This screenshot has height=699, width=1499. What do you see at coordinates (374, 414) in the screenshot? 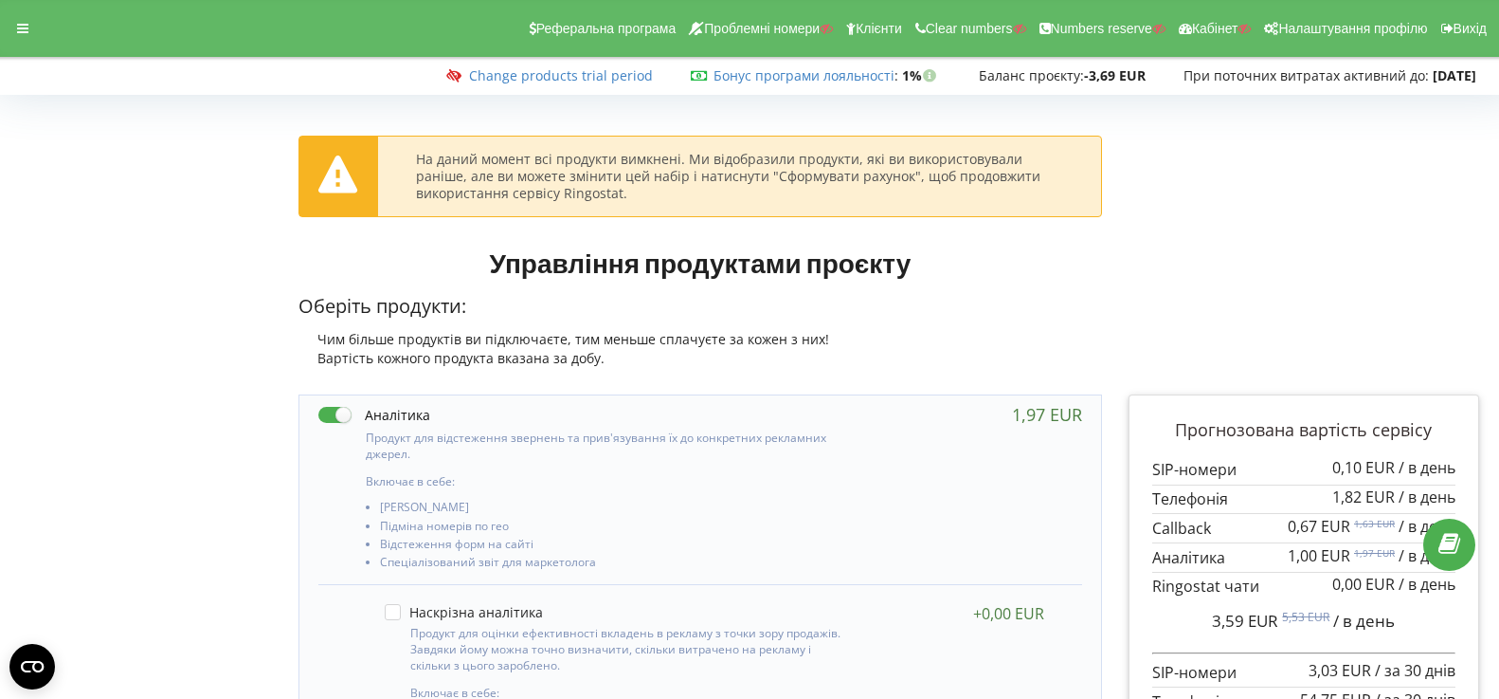
I see `label: Аналітика` at bounding box center [374, 414].